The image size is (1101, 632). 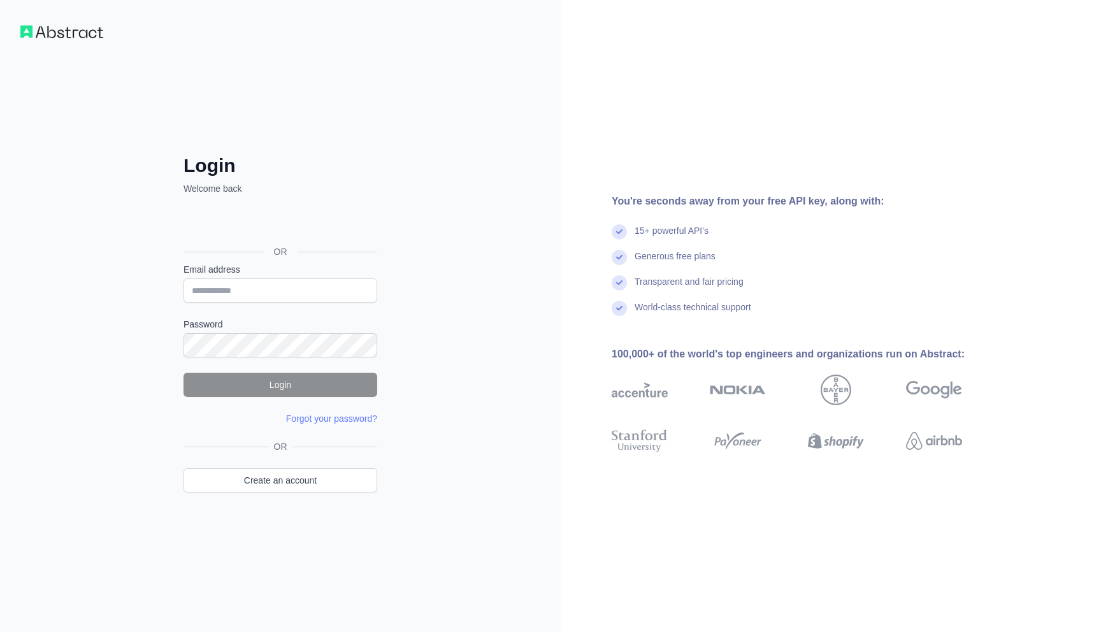 I want to click on img: Workflow, so click(x=62, y=32).